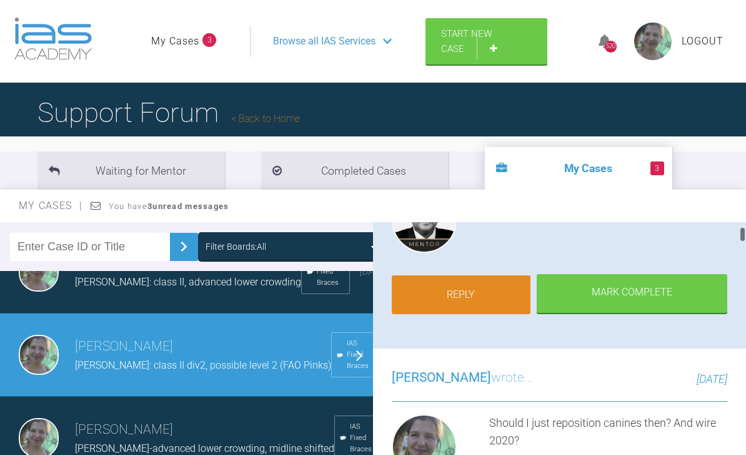 The height and width of the screenshot is (455, 746). What do you see at coordinates (169, 113) in the screenshot?
I see `h1: Support Forum` at bounding box center [169, 113].